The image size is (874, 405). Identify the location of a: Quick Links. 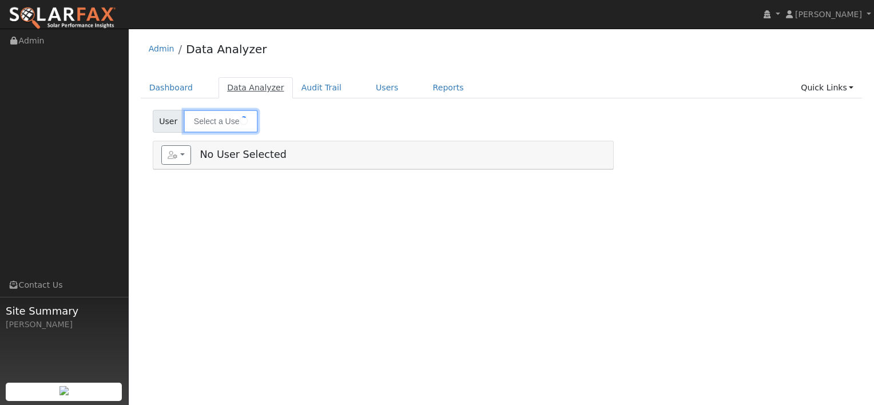
(827, 88).